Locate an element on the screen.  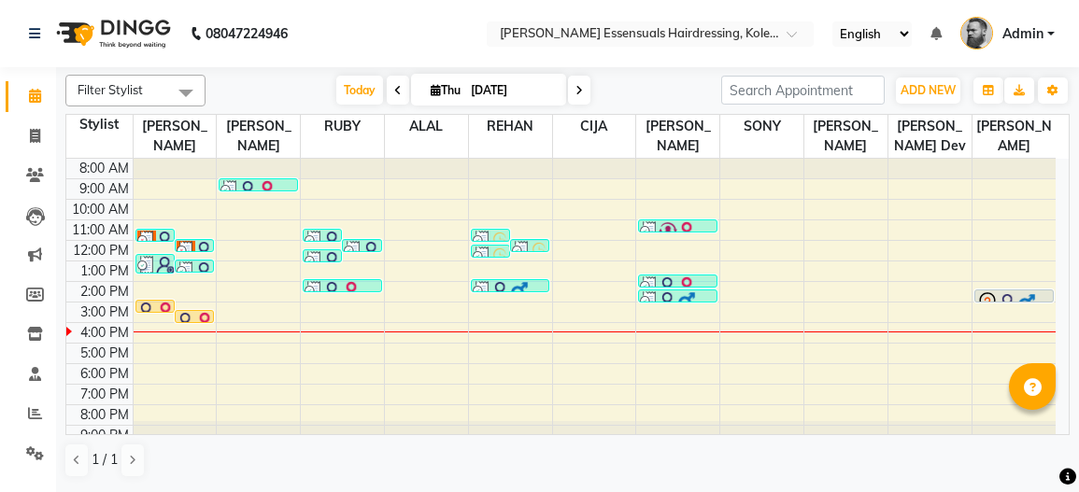
div: 4:00 PM is located at coordinates (105, 333).